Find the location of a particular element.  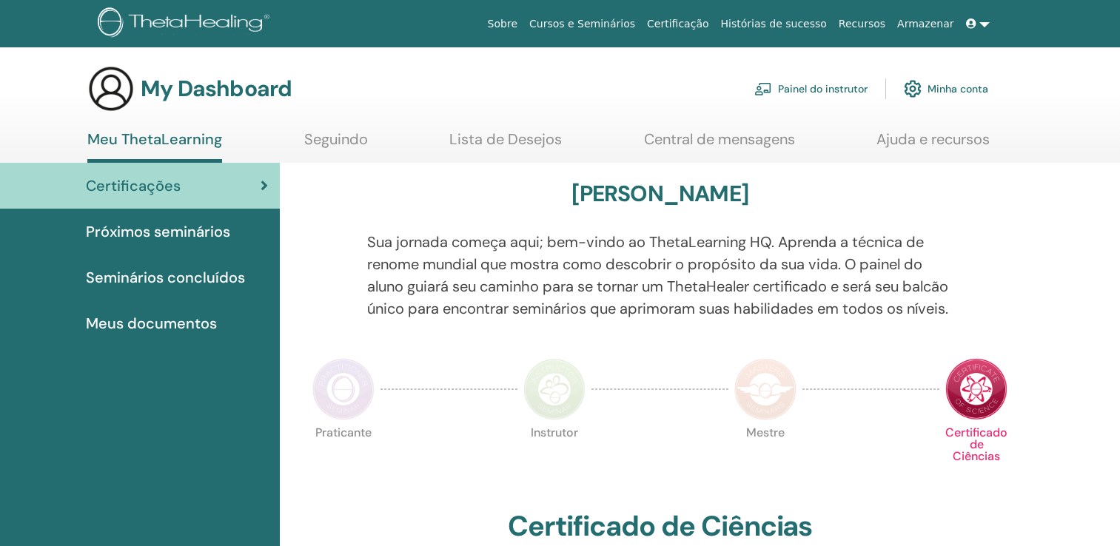

span: Certificações is located at coordinates (133, 186).